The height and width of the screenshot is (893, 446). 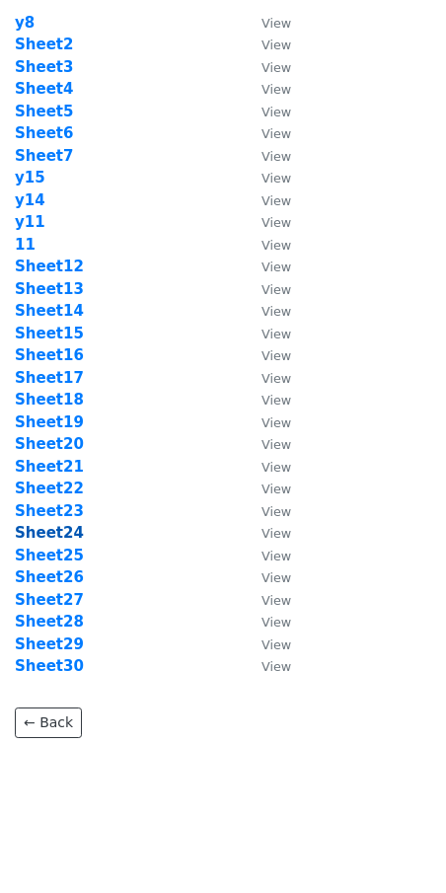 What do you see at coordinates (43, 111) in the screenshot?
I see `strong: Sheet5` at bounding box center [43, 111].